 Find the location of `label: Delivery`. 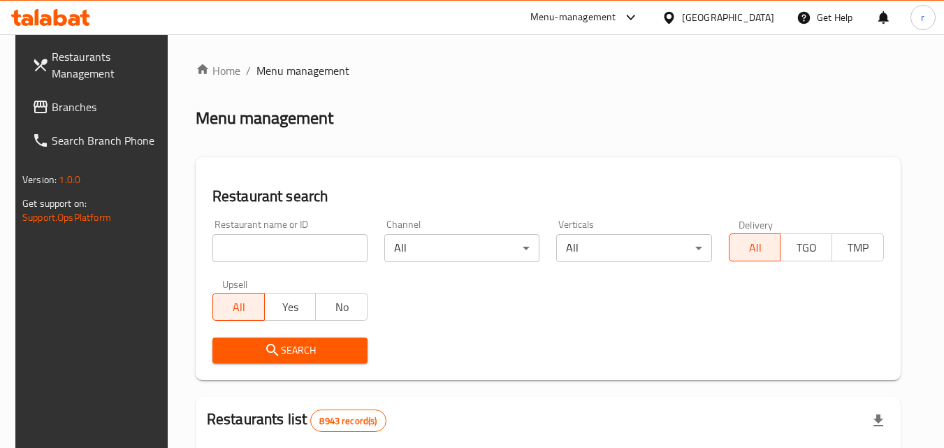

label: Delivery is located at coordinates (756, 224).